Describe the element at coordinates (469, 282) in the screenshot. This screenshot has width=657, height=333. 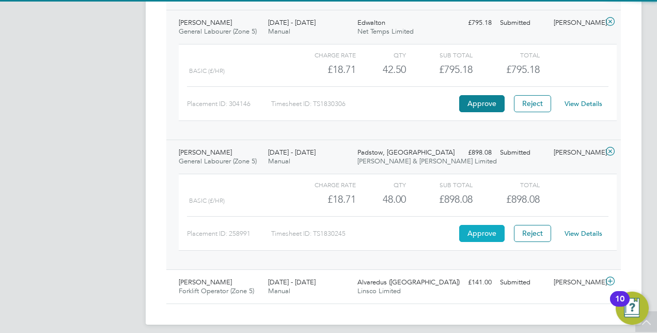
I see `div: £141.00` at that location.